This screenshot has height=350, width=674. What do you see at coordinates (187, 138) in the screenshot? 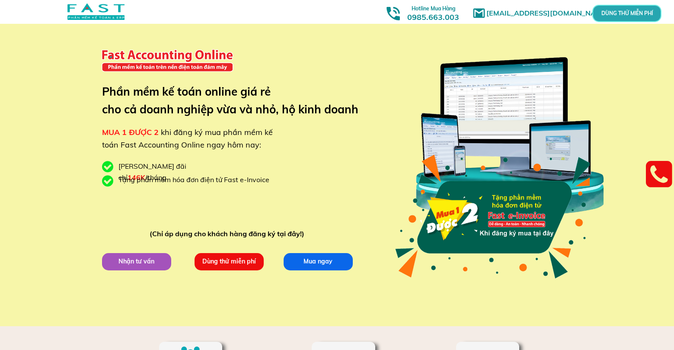
I see `span: khi đăng ký mua phần mềm kế toán Fast Accounting Online ngay hôm nay:` at bounding box center [187, 138].